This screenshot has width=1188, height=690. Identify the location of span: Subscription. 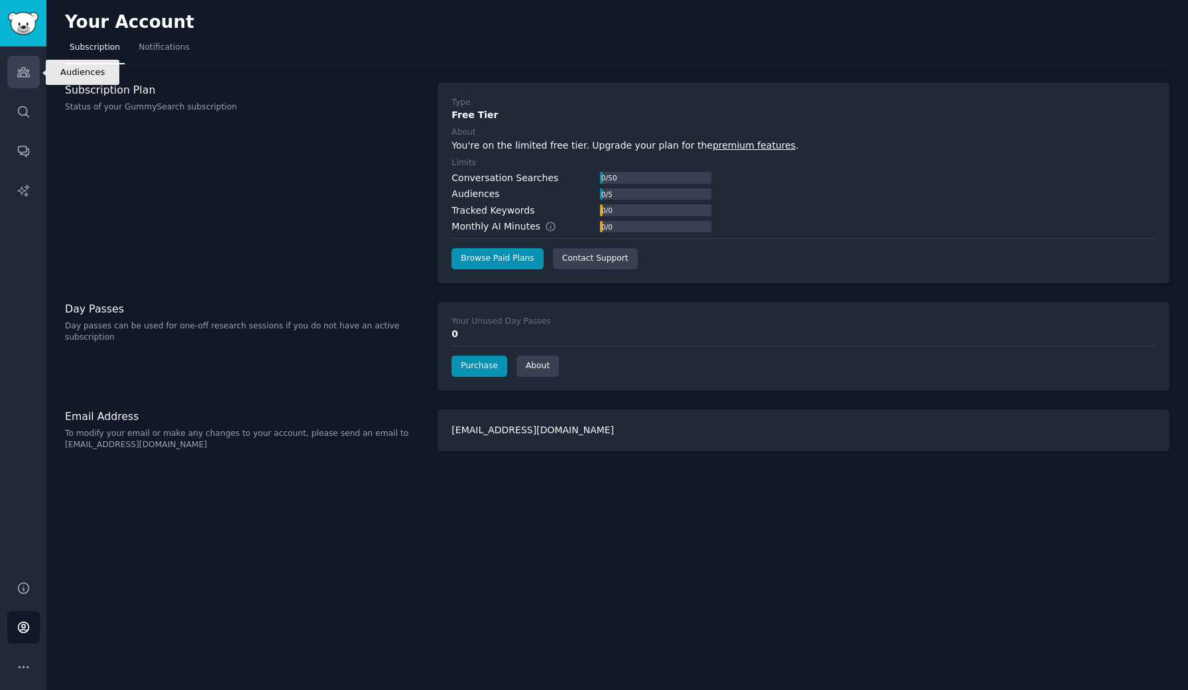
(95, 48).